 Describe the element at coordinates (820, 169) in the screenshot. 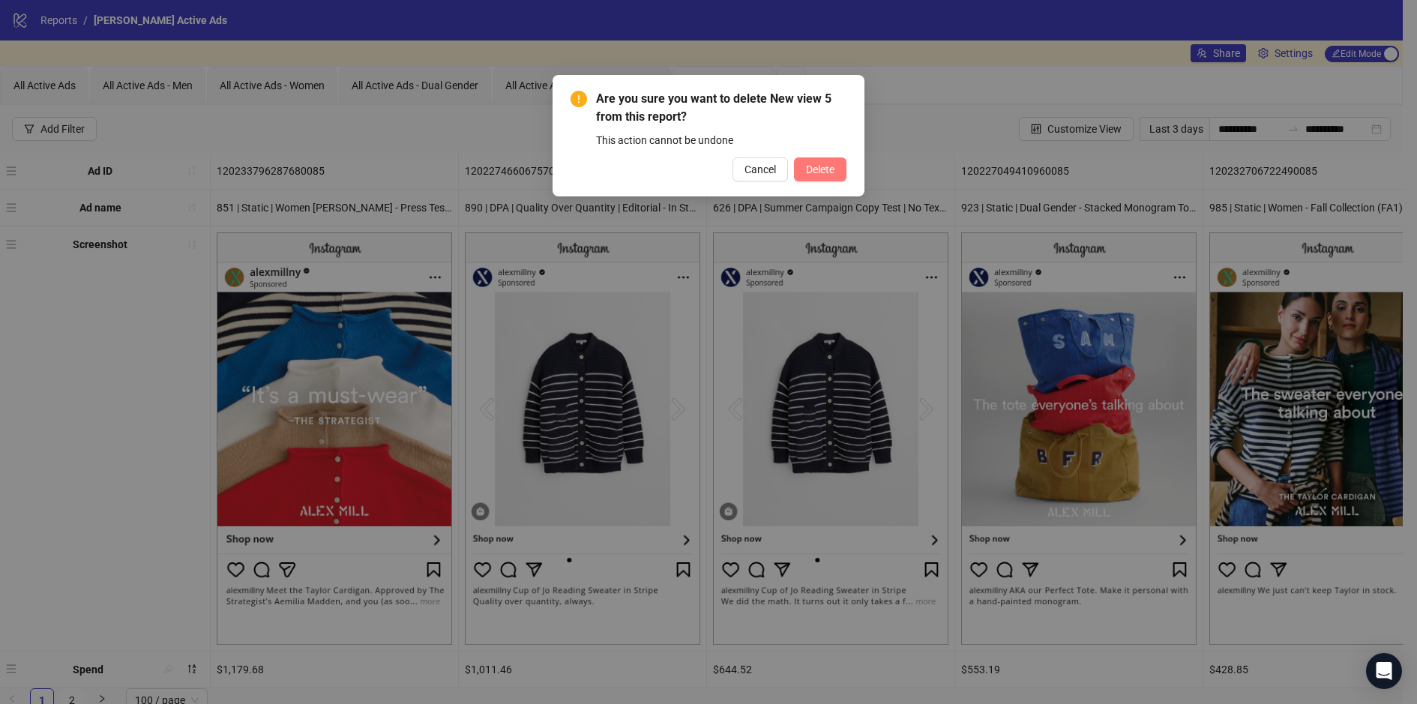

I see `button: Delete` at that location.